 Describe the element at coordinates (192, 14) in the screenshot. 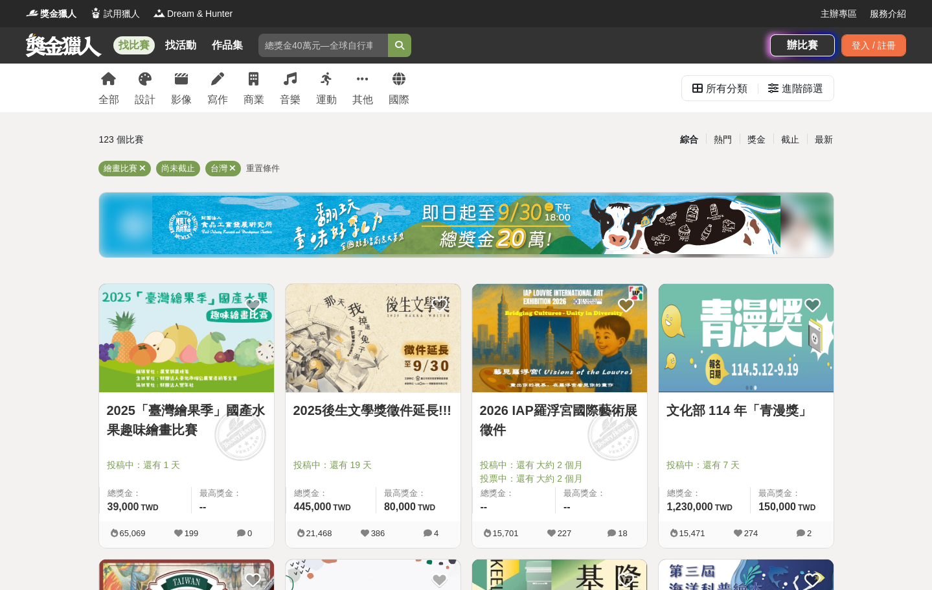

I see `a: LogoDream & Hunter` at that location.